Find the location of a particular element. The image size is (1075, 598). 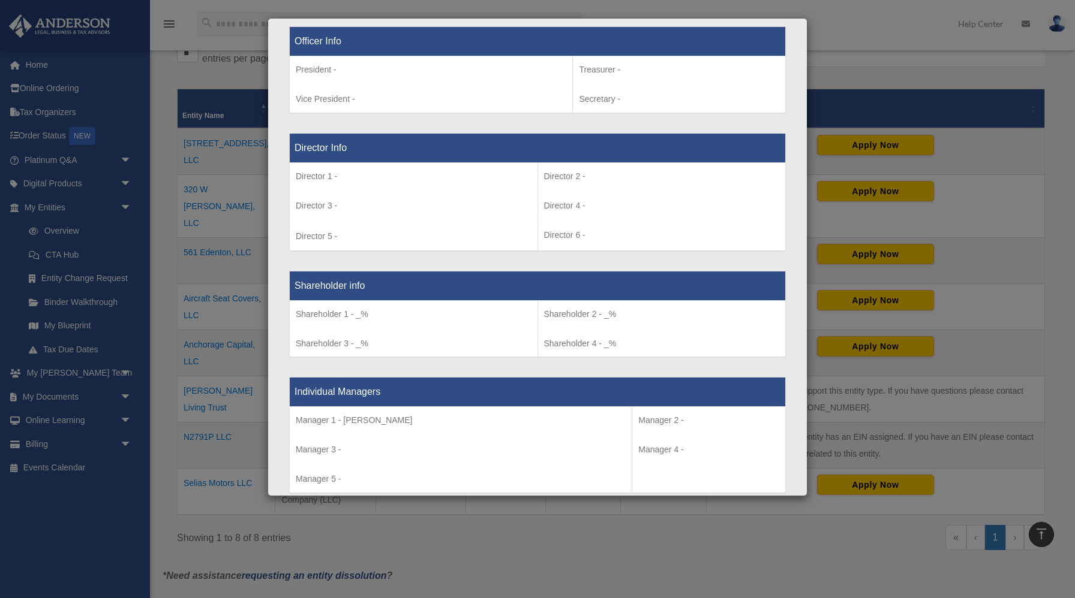

p: Shareholder 2 - _% is located at coordinates (661, 314).